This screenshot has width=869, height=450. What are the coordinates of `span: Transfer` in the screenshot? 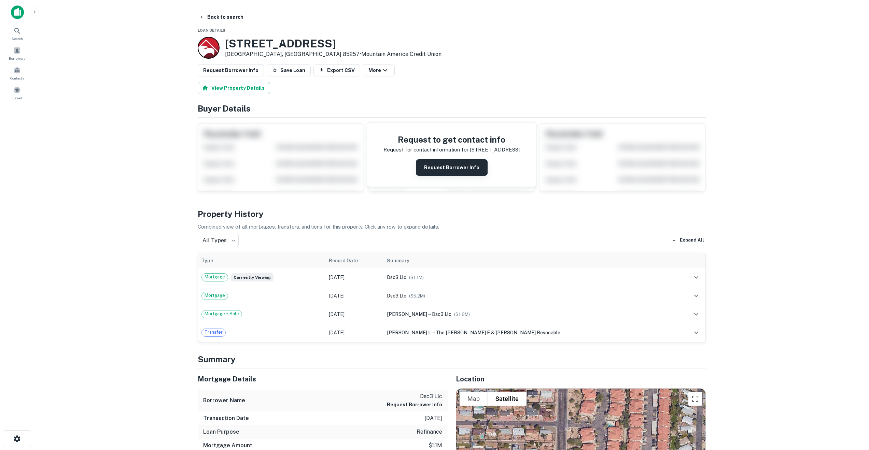 It's located at (213, 332).